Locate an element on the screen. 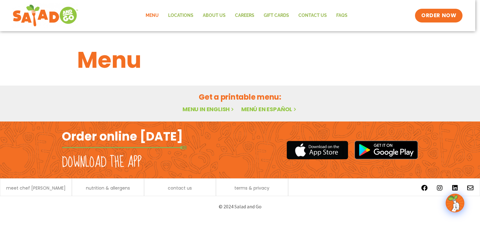  a: Menu is located at coordinates (152, 16).